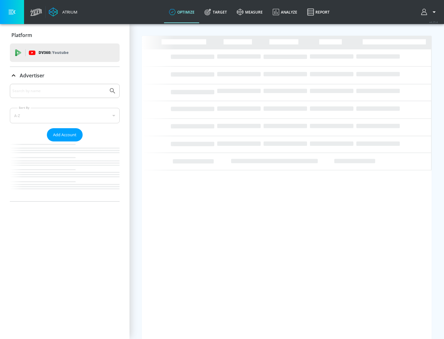 This screenshot has height=339, width=444. Describe the element at coordinates (60, 52) in the screenshot. I see `p: Youtube` at that location.